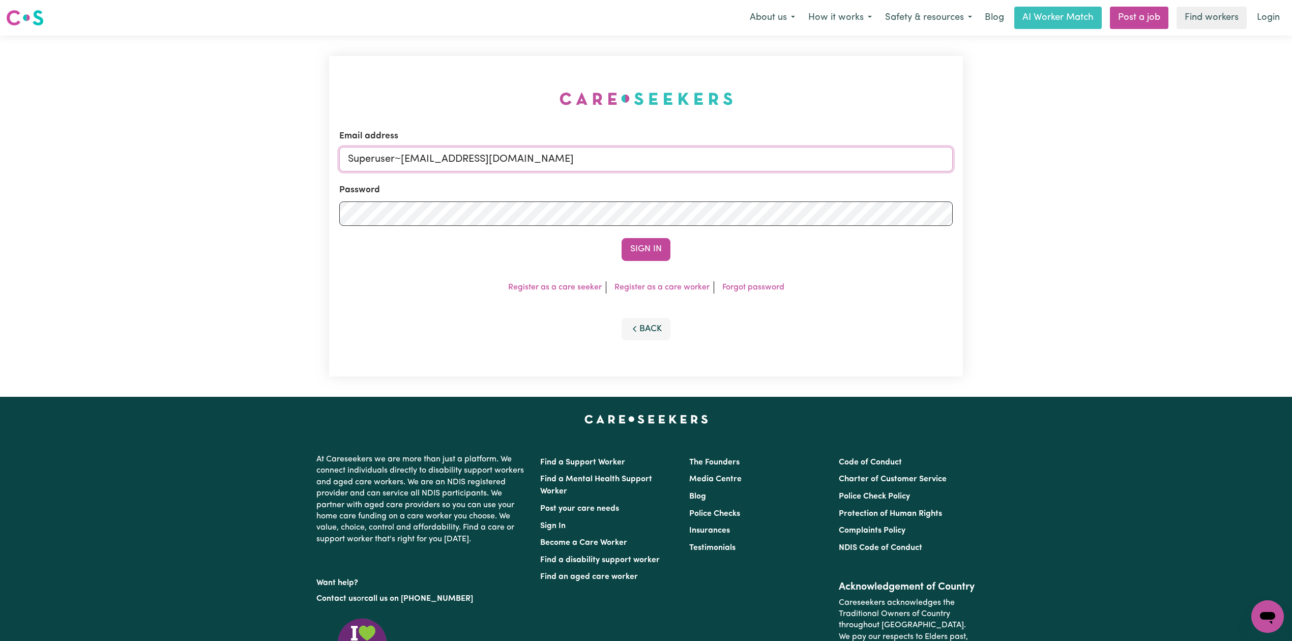  Describe the element at coordinates (553, 526) in the screenshot. I see `a: Sign In` at that location.